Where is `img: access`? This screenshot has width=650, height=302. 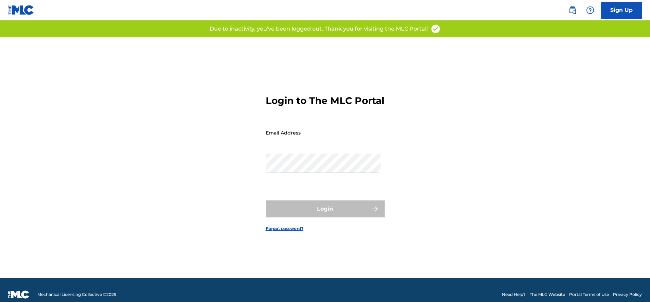 img: access is located at coordinates (436, 29).